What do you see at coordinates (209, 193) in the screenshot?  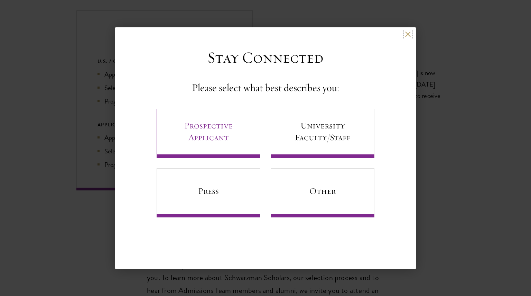 I see `a: Press` at bounding box center [209, 193].